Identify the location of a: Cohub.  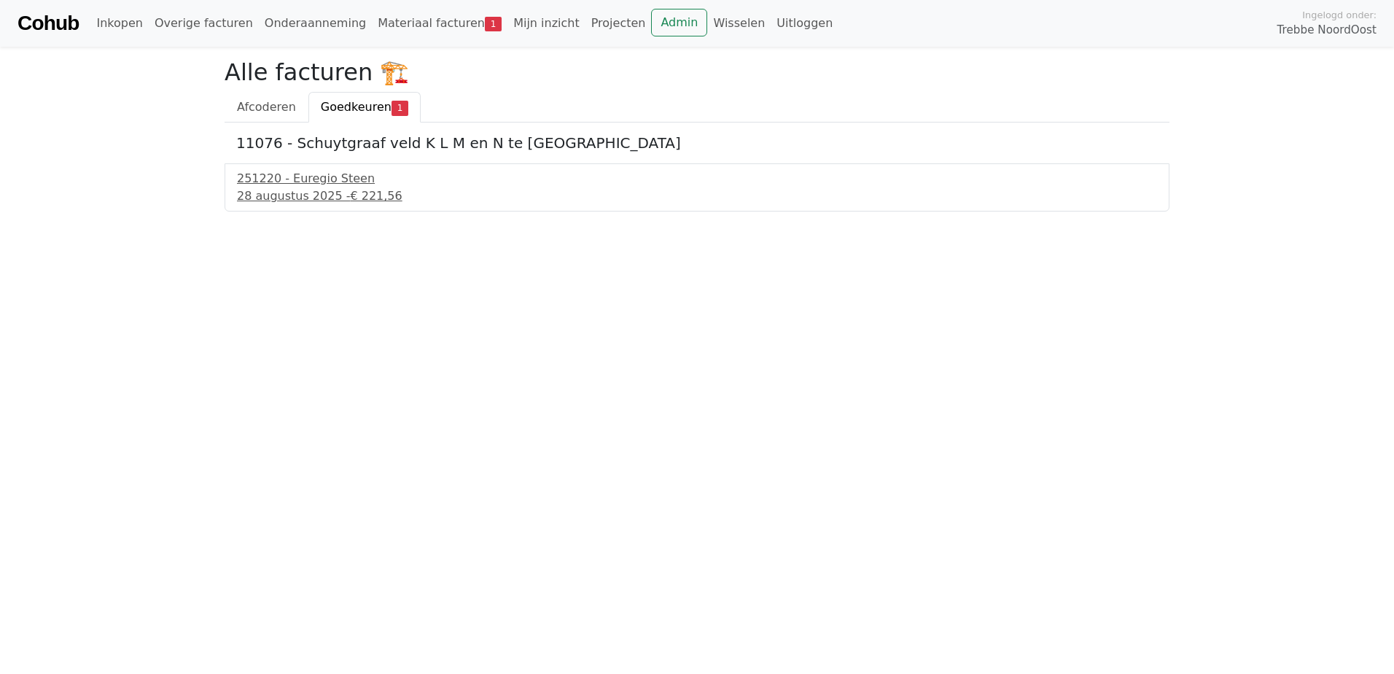
(48, 23).